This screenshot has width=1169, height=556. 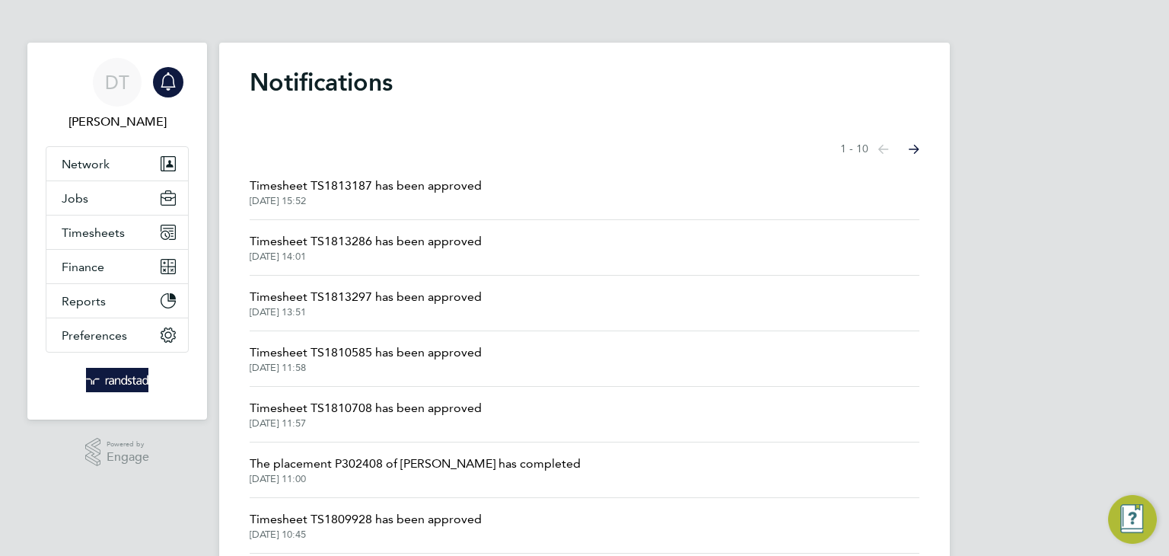 What do you see at coordinates (365, 186) in the screenshot?
I see `span: Timesheet TS1813187 has been approved` at bounding box center [365, 186].